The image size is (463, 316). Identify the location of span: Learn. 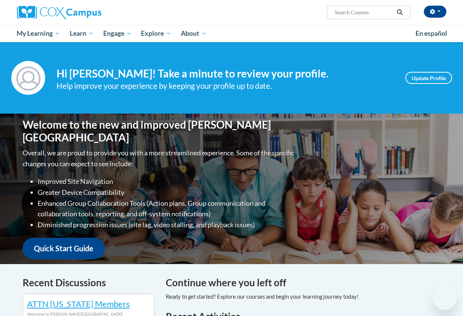
(81, 34).